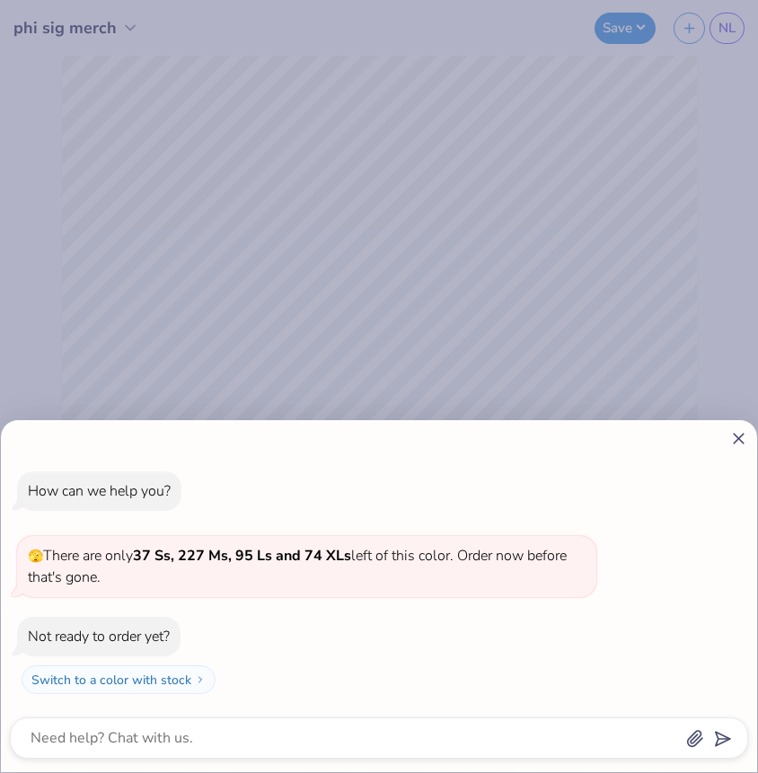 This screenshot has height=773, width=758. What do you see at coordinates (119, 680) in the screenshot?
I see `button: Switch to a color with stock` at bounding box center [119, 680].